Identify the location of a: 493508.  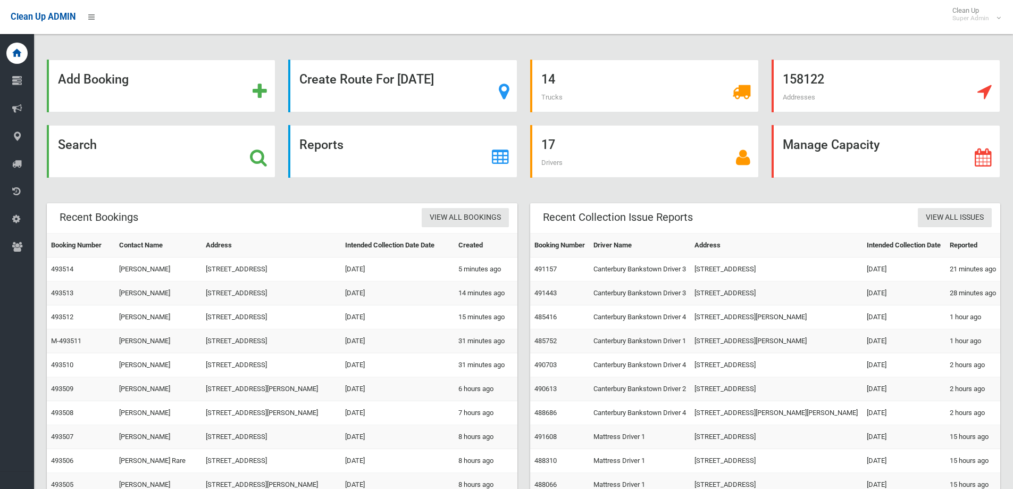
(62, 412).